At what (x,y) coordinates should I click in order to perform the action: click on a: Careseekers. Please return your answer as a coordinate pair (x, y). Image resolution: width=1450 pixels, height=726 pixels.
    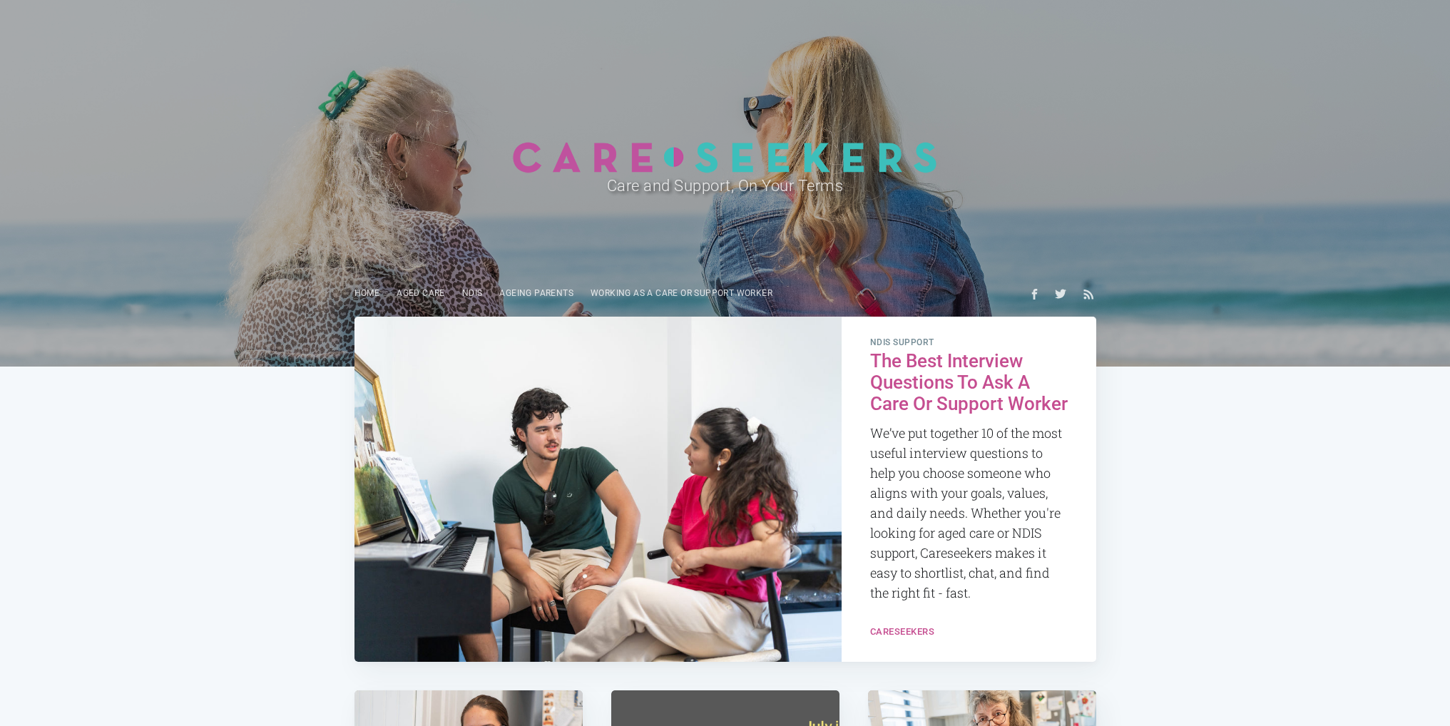
    Looking at the image, I should click on (902, 631).